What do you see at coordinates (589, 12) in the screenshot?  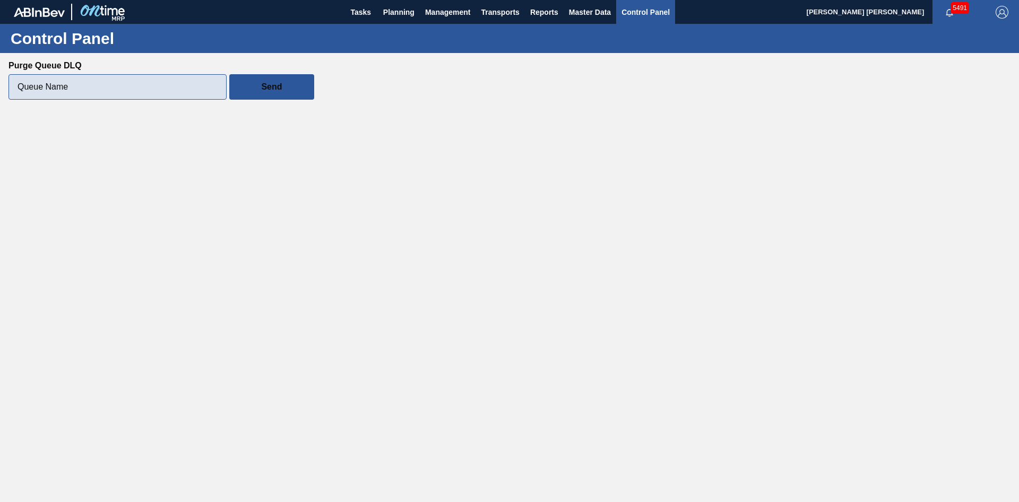 I see `span: Master Data` at bounding box center [589, 12].